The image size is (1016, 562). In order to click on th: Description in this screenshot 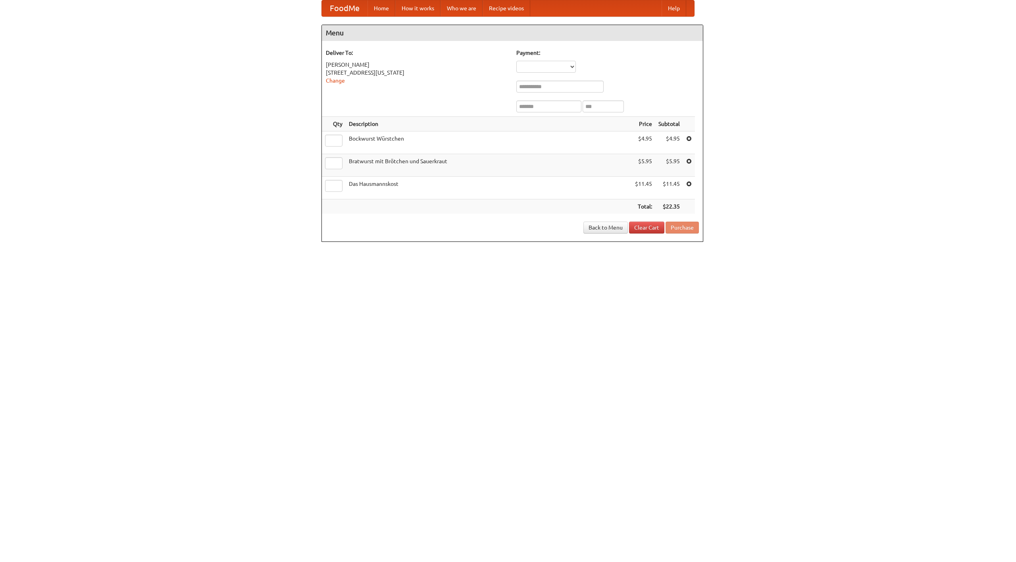, I will do `click(489, 124)`.